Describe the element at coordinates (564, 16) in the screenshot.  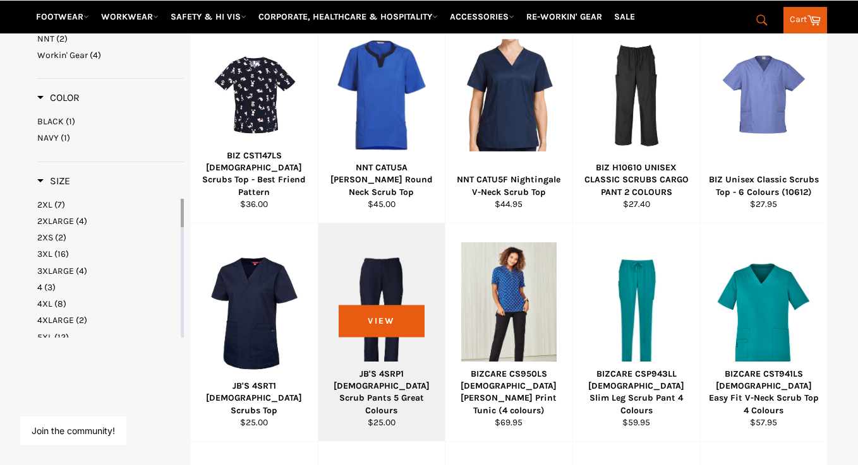
I see `a: RE-WORKIN' GEAR` at that location.